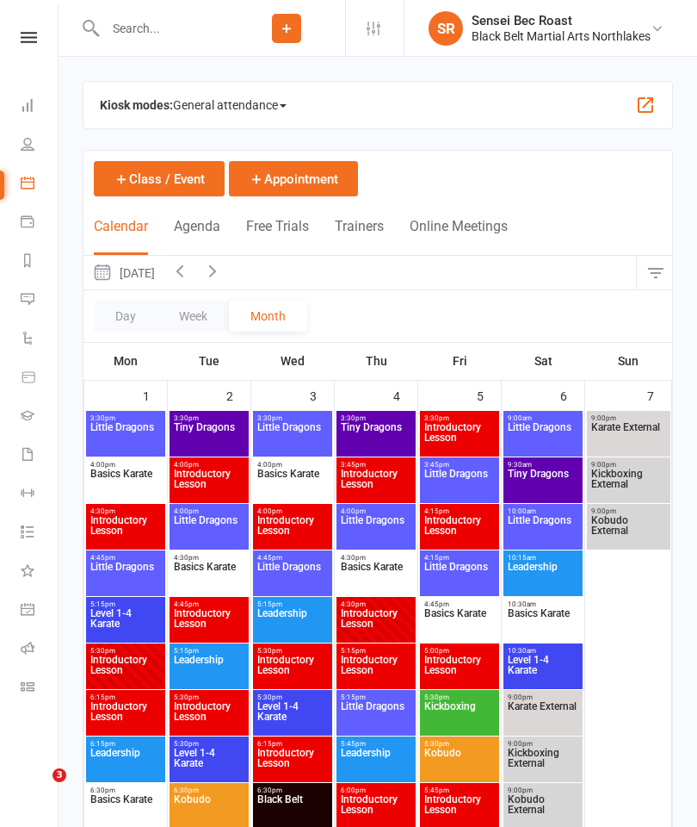  I want to click on div: 7, so click(660, 394).